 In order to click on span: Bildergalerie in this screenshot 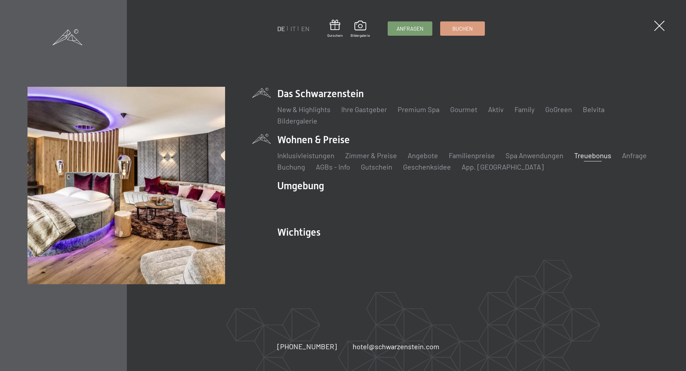, I will do `click(360, 35)`.